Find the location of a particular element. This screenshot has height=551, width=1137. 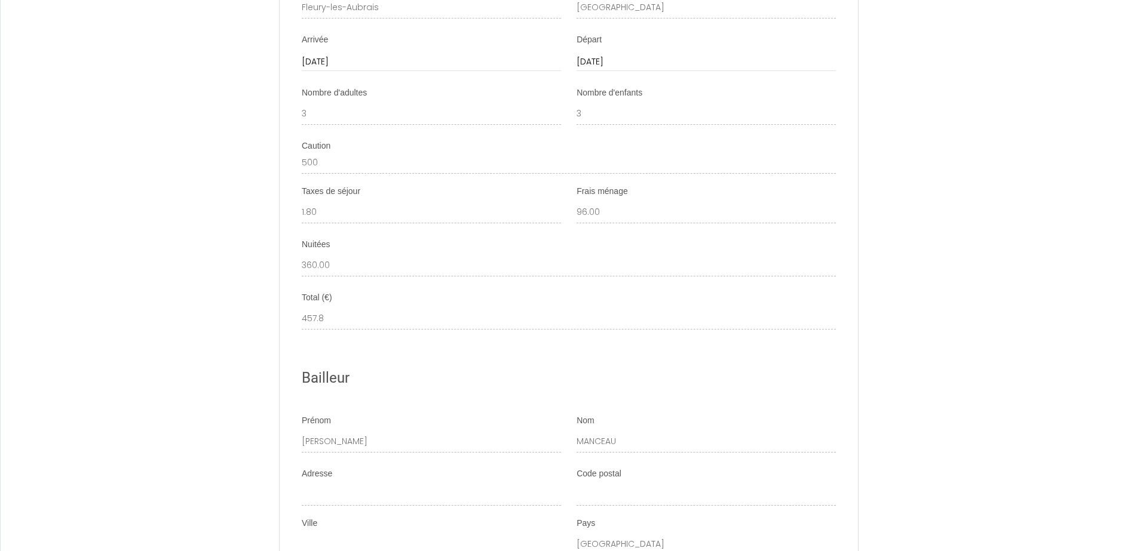

h2: Bailleur is located at coordinates (569, 378).